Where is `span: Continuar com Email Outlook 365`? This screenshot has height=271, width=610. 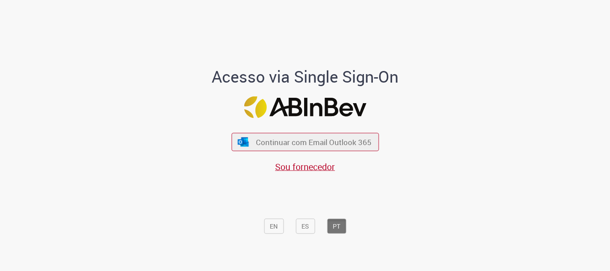 span: Continuar com Email Outlook 365 is located at coordinates (313, 142).